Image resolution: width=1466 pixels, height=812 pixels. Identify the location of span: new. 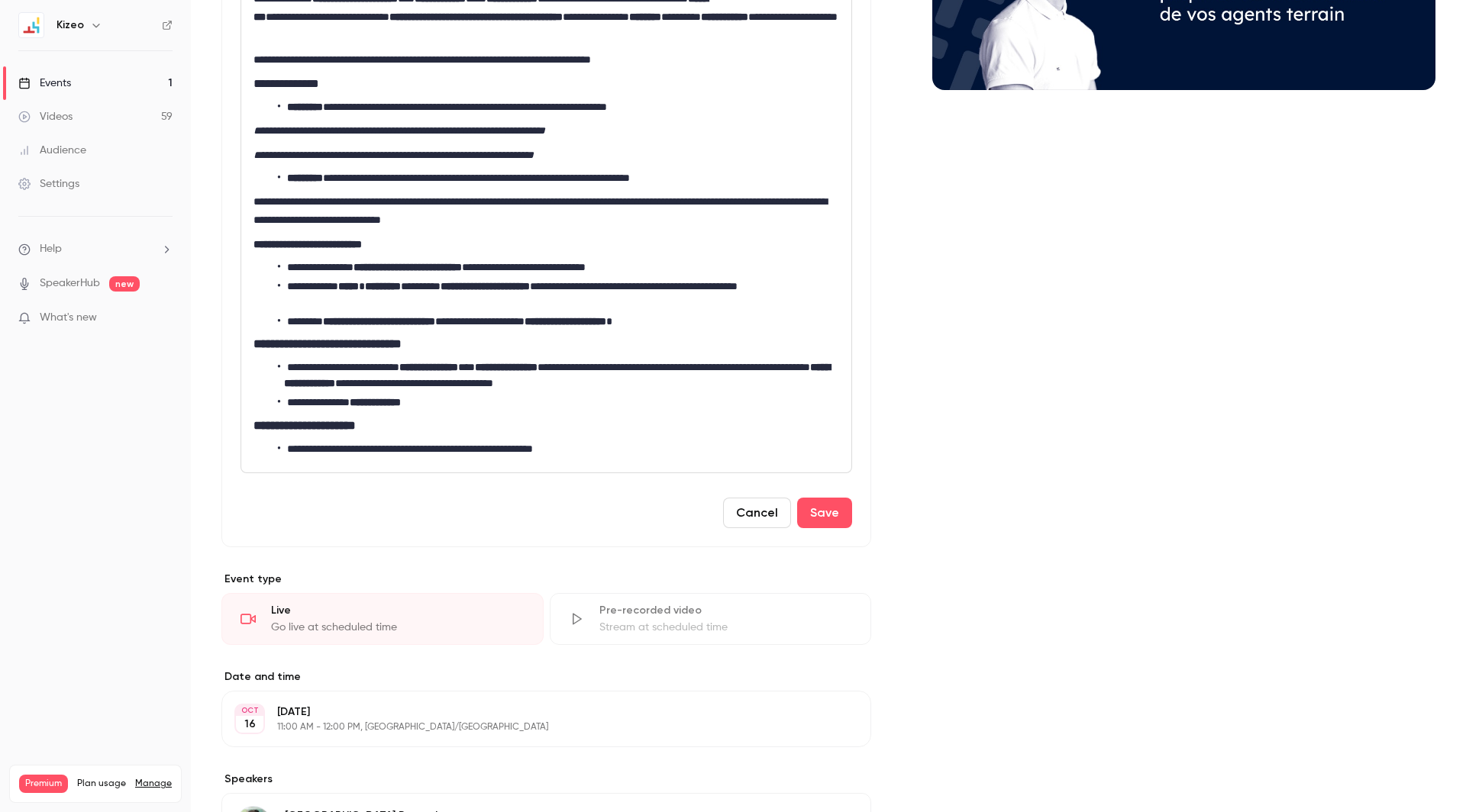
(125, 284).